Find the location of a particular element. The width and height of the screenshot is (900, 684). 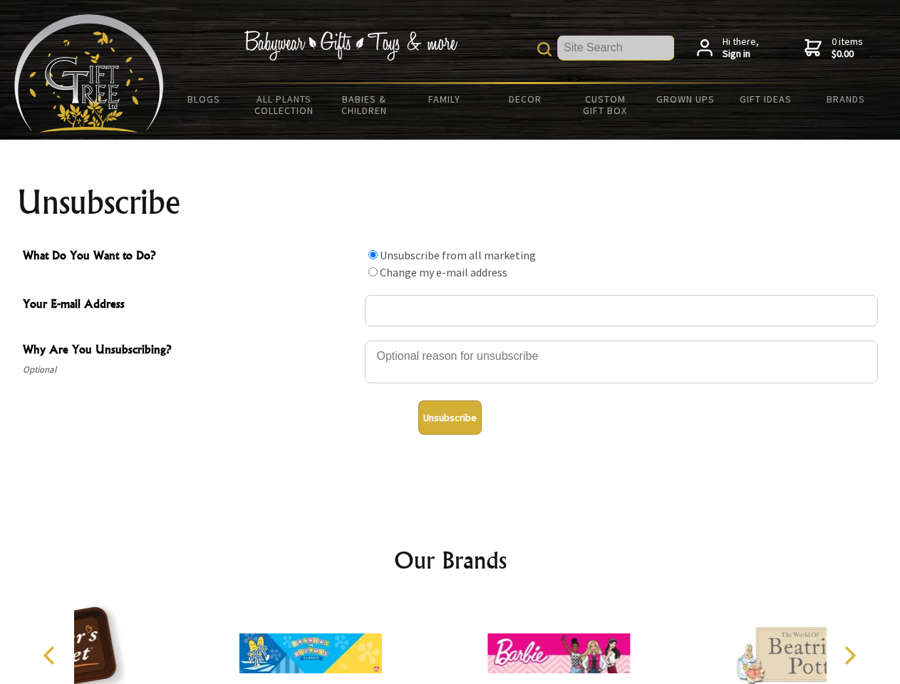

input: Your E-mail Address is located at coordinates (621, 311).